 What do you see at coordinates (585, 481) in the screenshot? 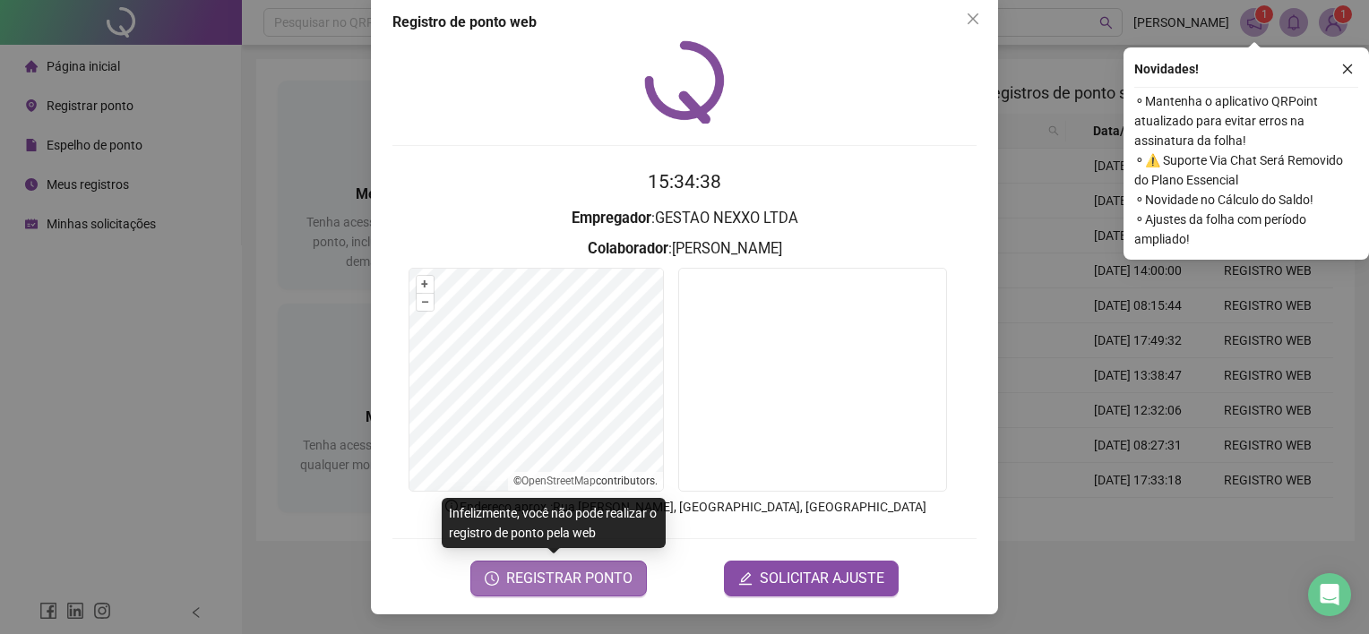
I see `li: © contributors.` at bounding box center [585, 481].